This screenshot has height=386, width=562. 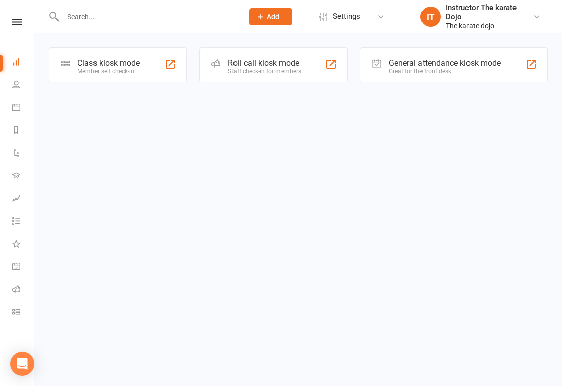 What do you see at coordinates (23, 199) in the screenshot?
I see `a: Assessments` at bounding box center [23, 199].